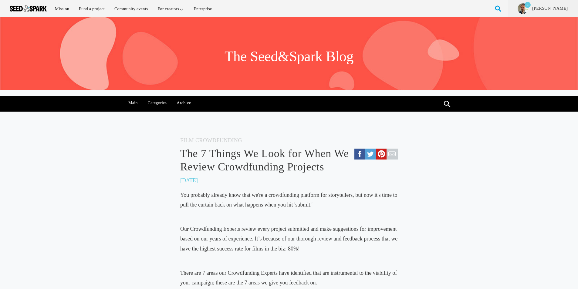  What do you see at coordinates (289, 160) in the screenshot?
I see `a: The 7 Things We Look for When We Review Crowdfunding Projects` at bounding box center [289, 160].